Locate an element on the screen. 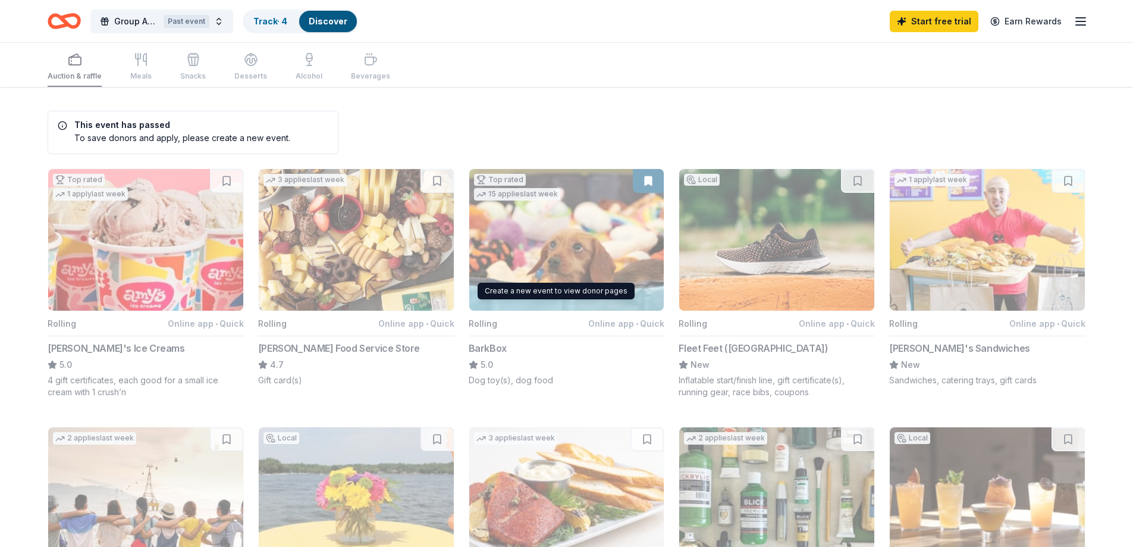 The height and width of the screenshot is (547, 1133). h5: This event has passed is located at coordinates (174, 125).